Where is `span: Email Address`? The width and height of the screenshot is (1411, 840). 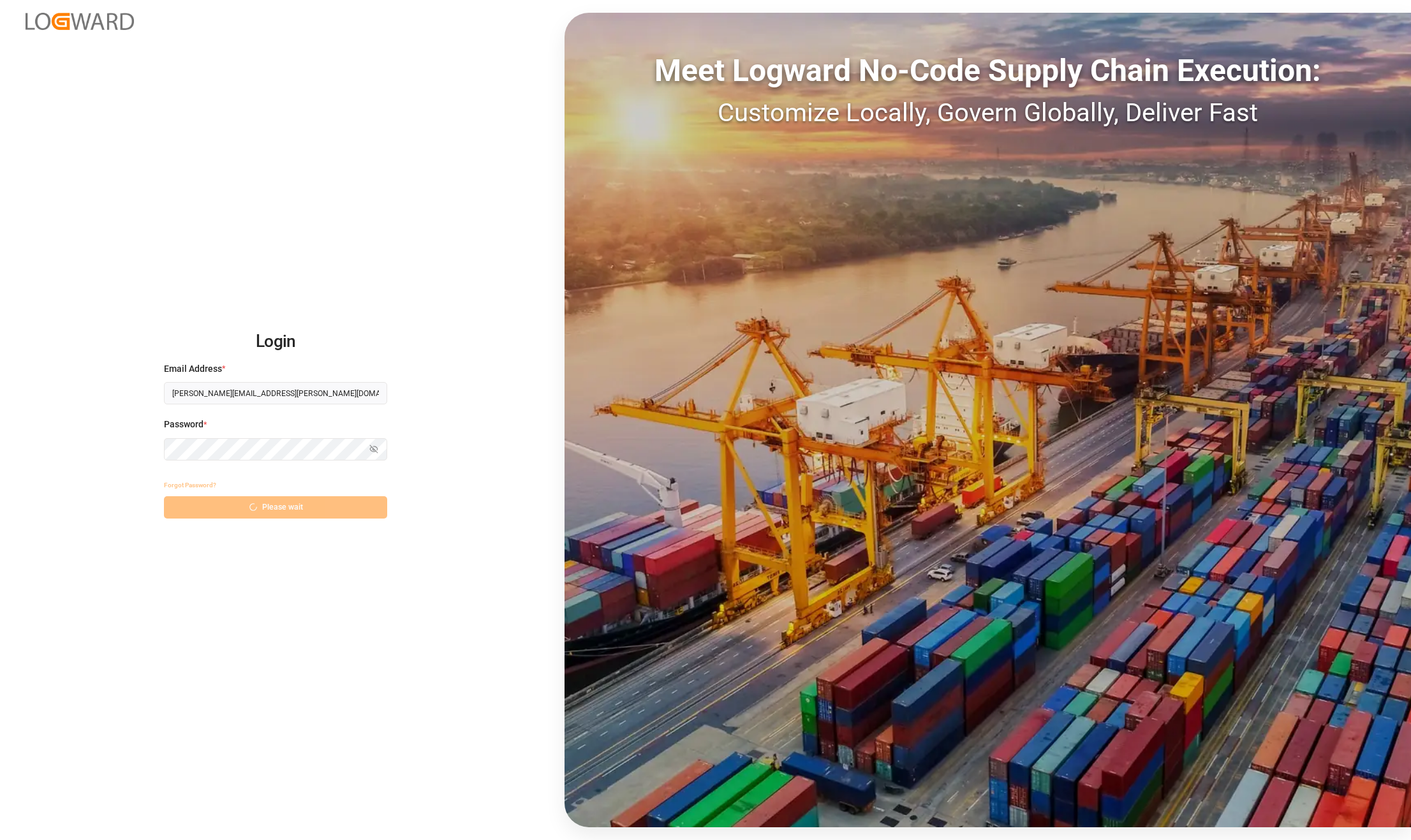
span: Email Address is located at coordinates (193, 369).